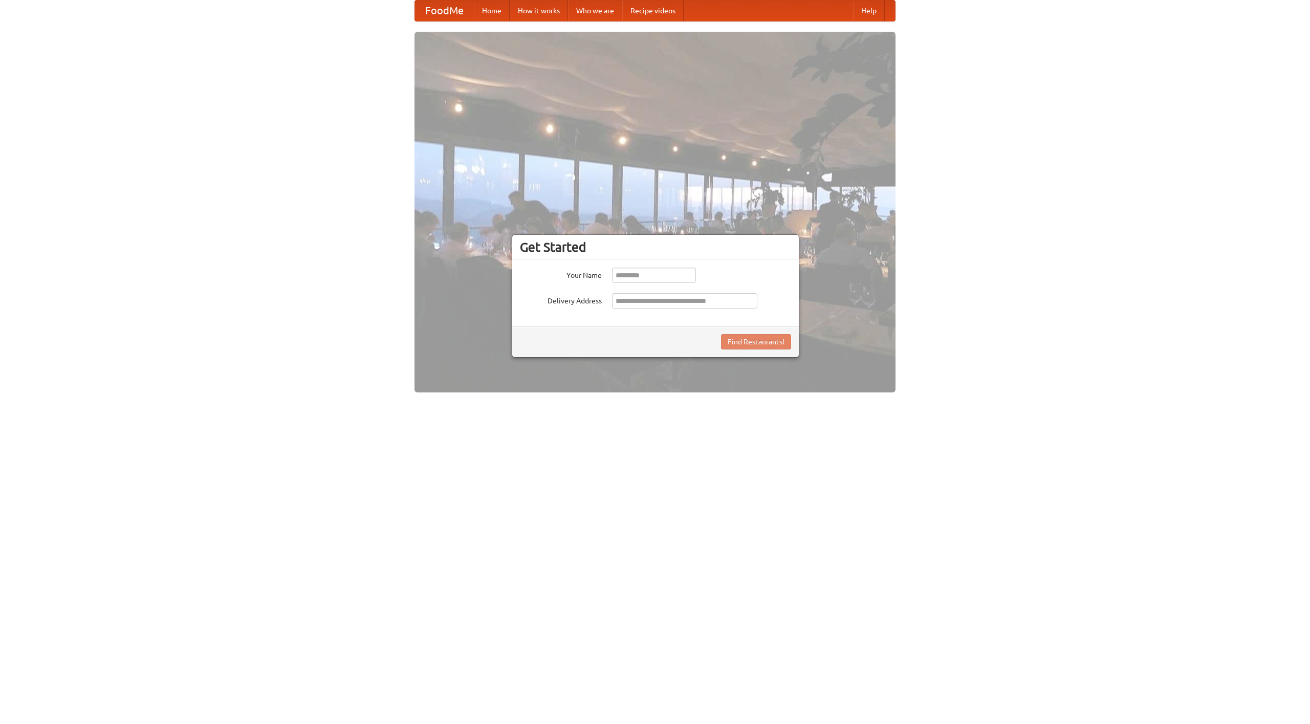 Image resolution: width=1310 pixels, height=724 pixels. I want to click on h3: Get Started, so click(656, 247).